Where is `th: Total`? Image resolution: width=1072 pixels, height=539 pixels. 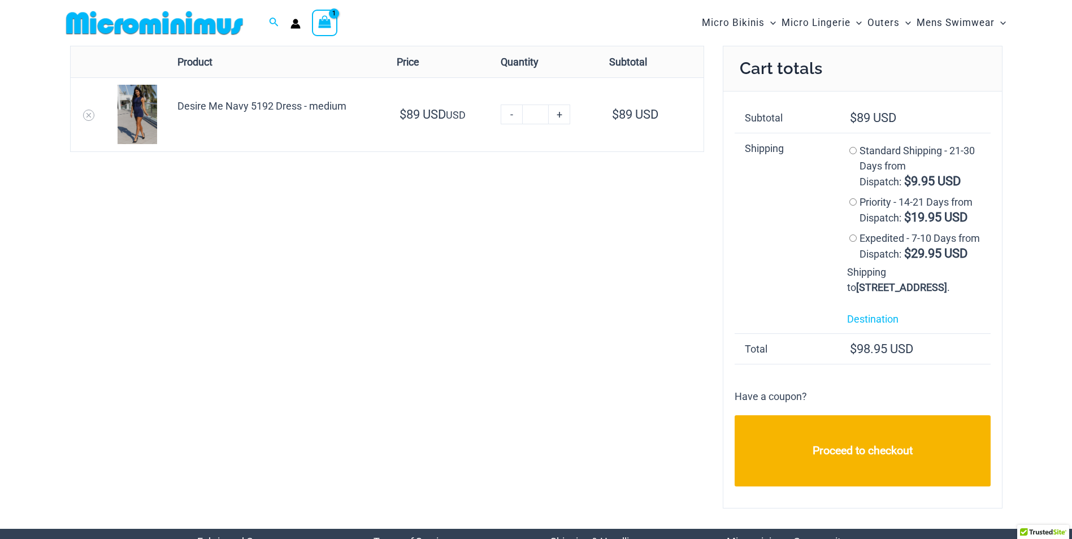
th: Total is located at coordinates (785, 349).